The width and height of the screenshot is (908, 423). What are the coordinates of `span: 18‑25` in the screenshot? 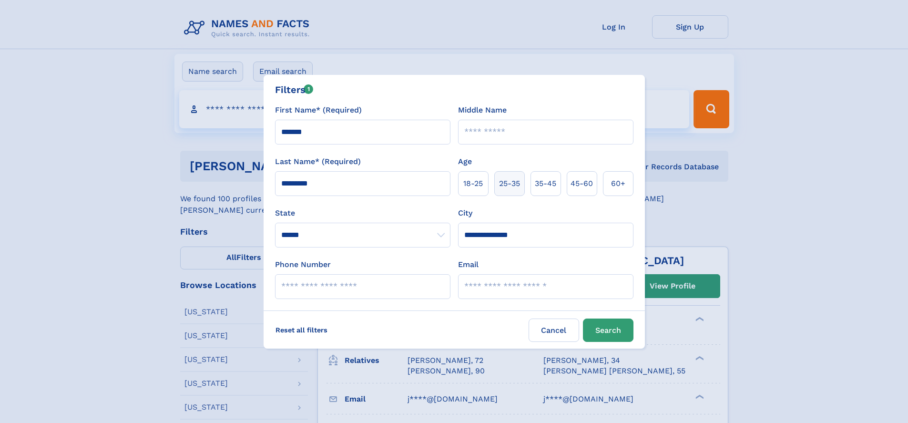 It's located at (473, 183).